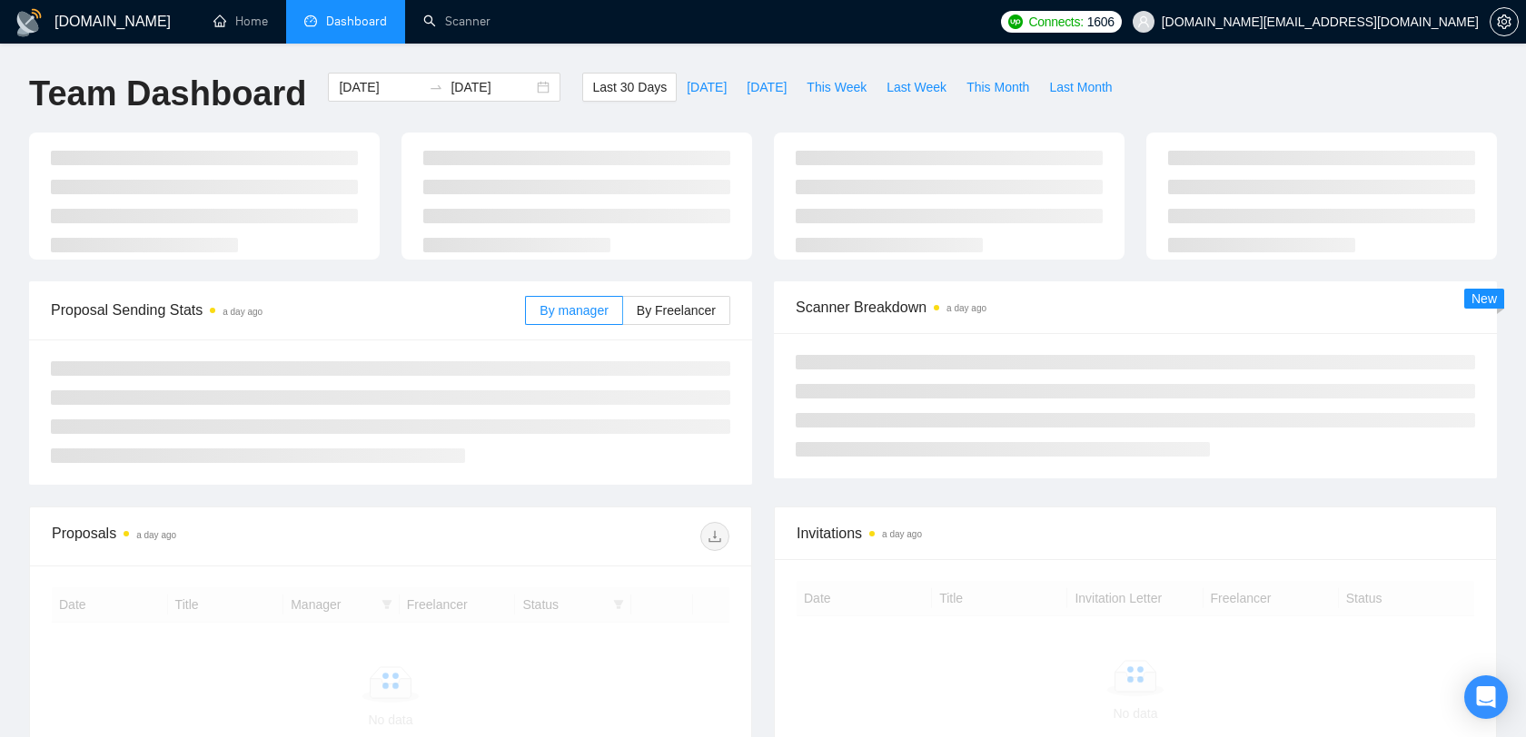  I want to click on h1: Team Dashboard, so click(167, 94).